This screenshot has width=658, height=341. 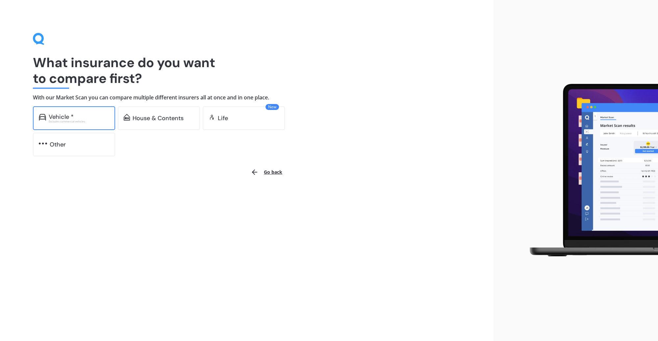 I want to click on img: laptop.webp, so click(x=589, y=171).